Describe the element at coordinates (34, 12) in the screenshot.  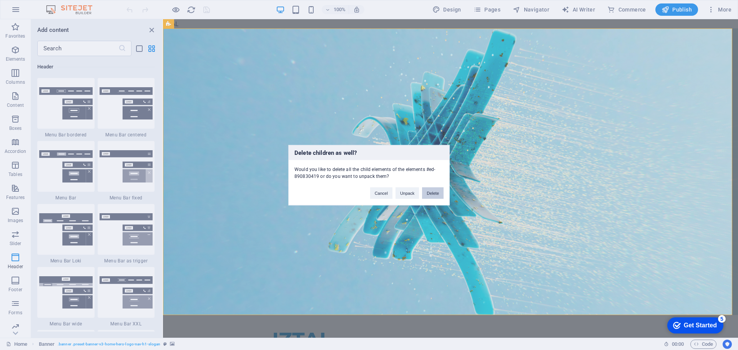
I see `div: Get Started 5 items remaining, 0% complete` at that location.